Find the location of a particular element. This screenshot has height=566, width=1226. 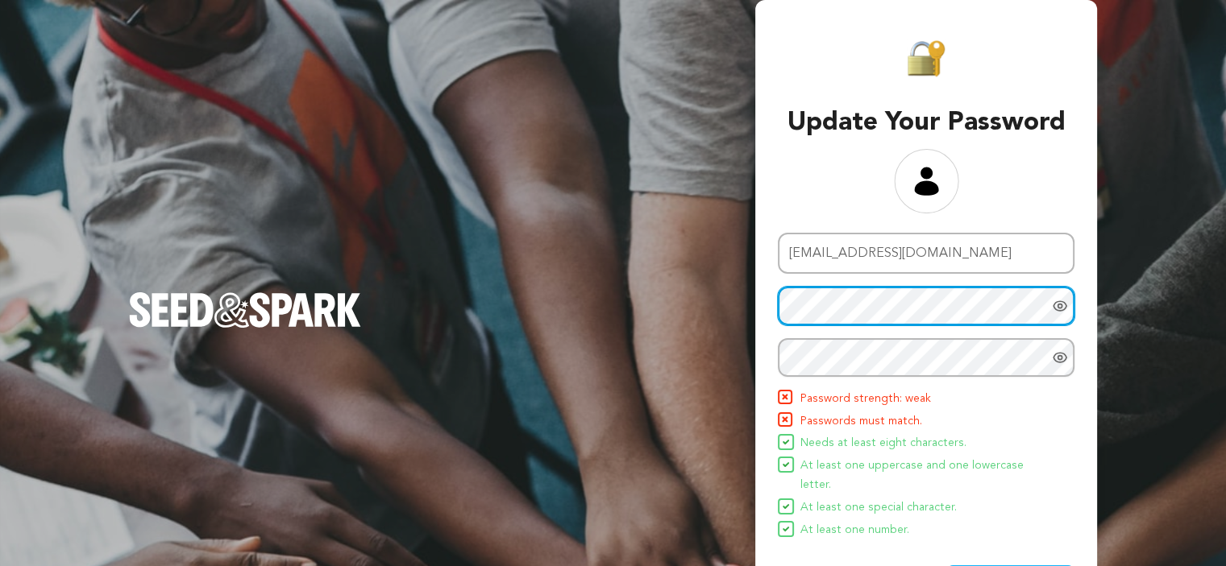

span: Password strength: weak is located at coordinates (865, 400).